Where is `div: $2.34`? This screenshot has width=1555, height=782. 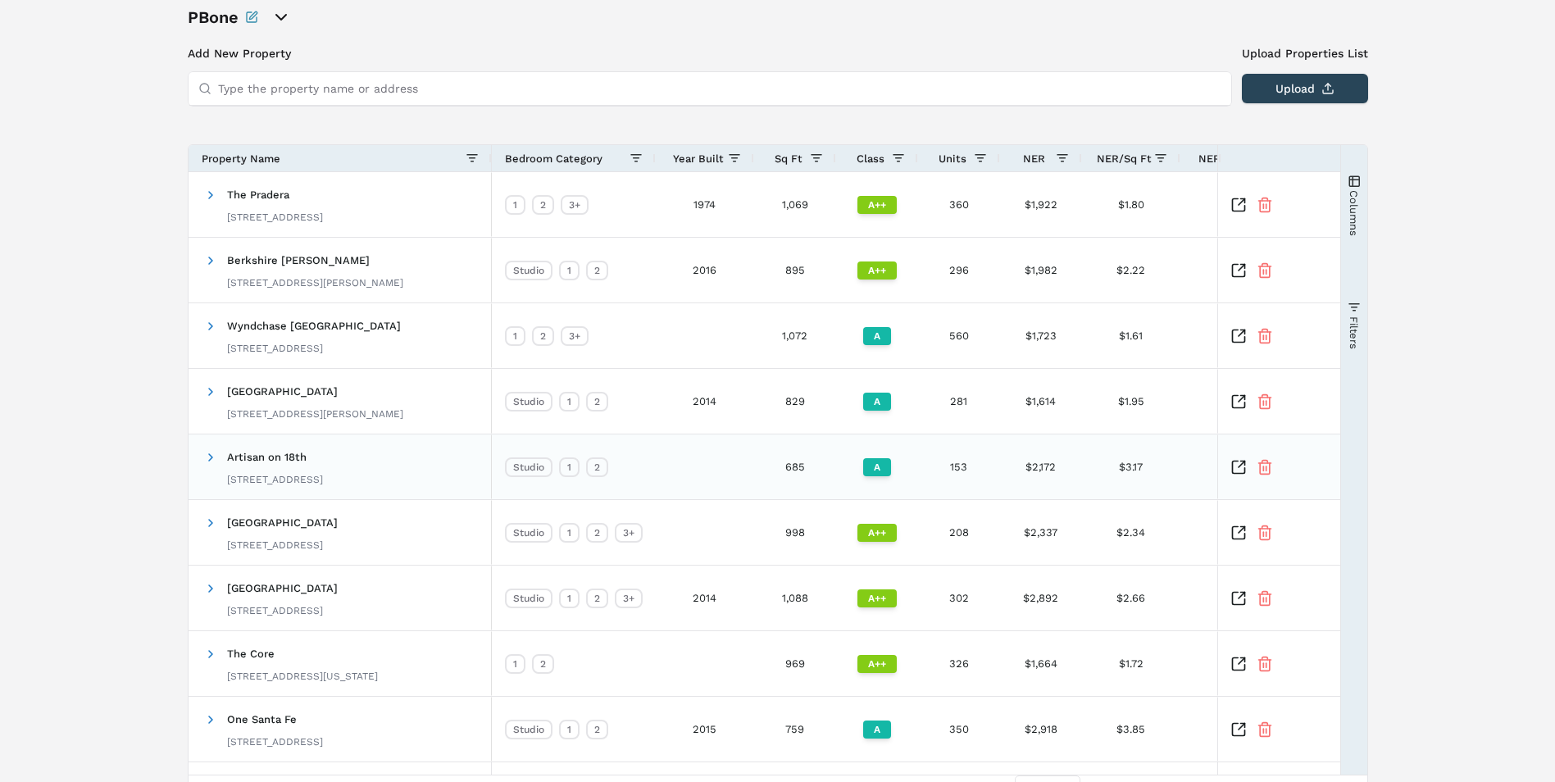 div: $2.34 is located at coordinates (1131, 532).